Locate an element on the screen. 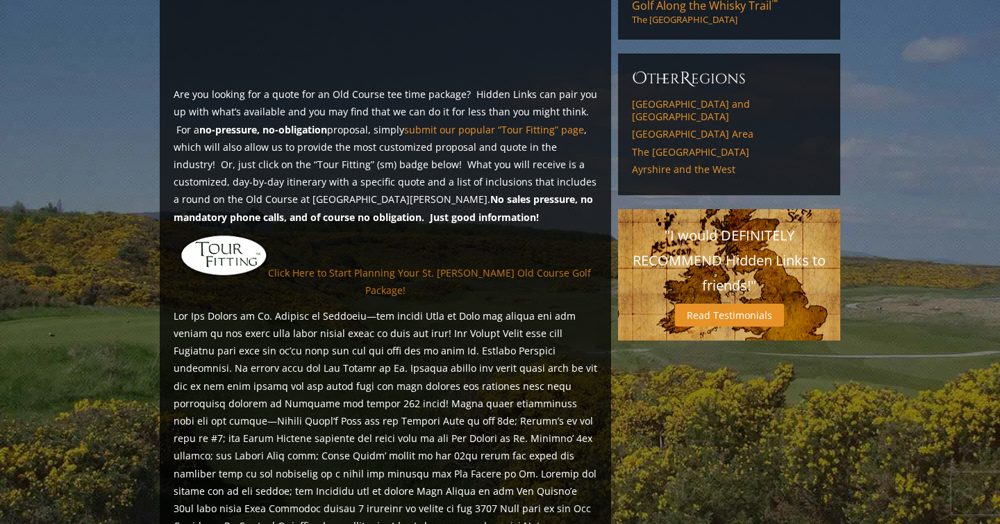  span: R is located at coordinates (685, 78).